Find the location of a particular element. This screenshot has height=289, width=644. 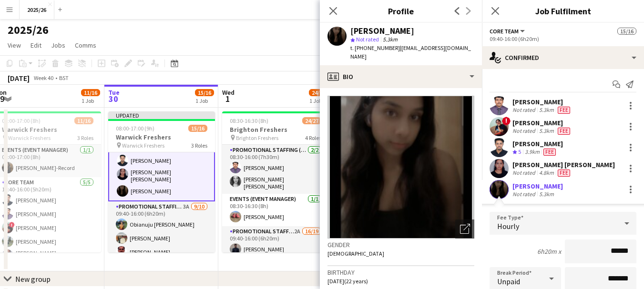

span: 08:00-17:00 (9h) is located at coordinates (135, 128).